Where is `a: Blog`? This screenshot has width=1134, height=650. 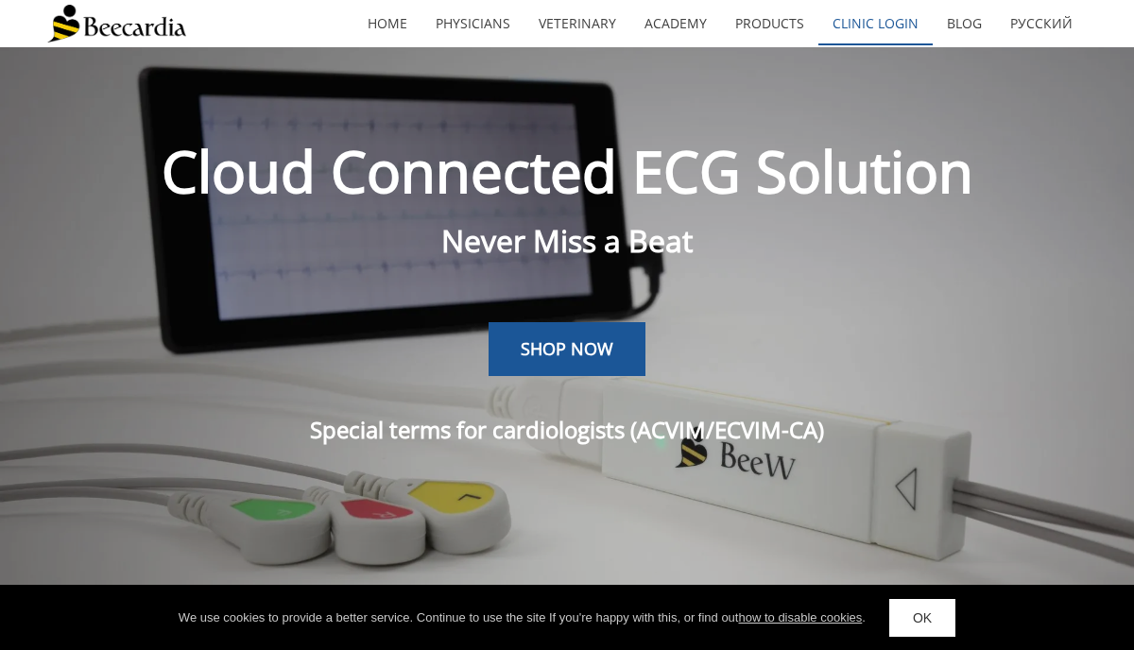 a: Blog is located at coordinates (964, 24).